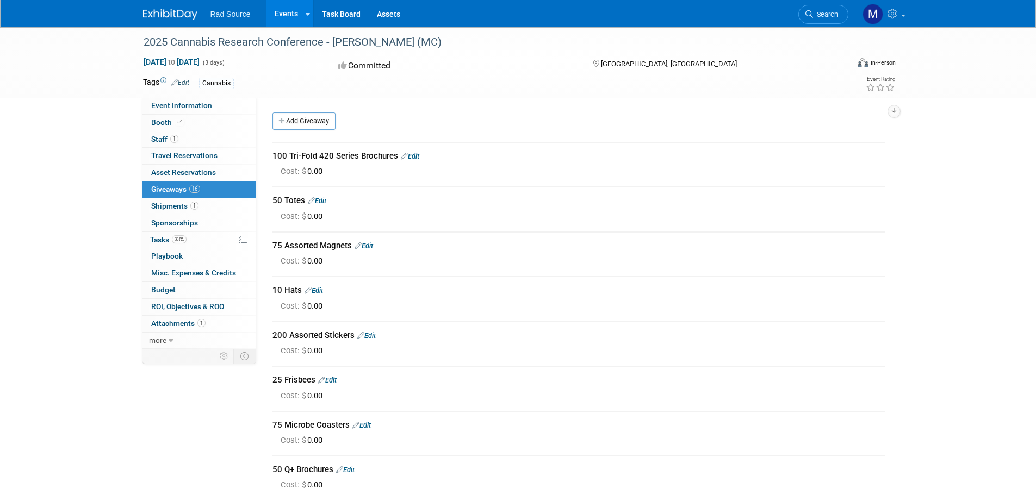 The image size is (1036, 495). I want to click on span: to, so click(171, 62).